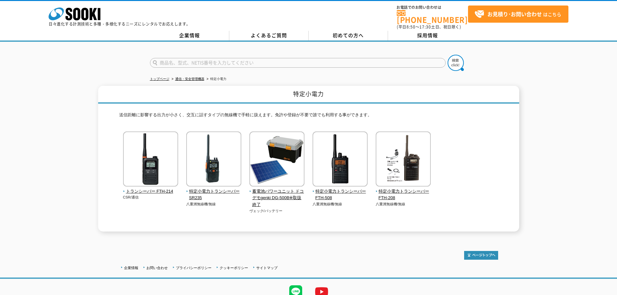 This screenshot has height=295, width=617. Describe the element at coordinates (277, 198) in the screenshot. I see `span: 蓄電池パワーユニット ドコデモgenki DG-500B※取扱終了` at that location.